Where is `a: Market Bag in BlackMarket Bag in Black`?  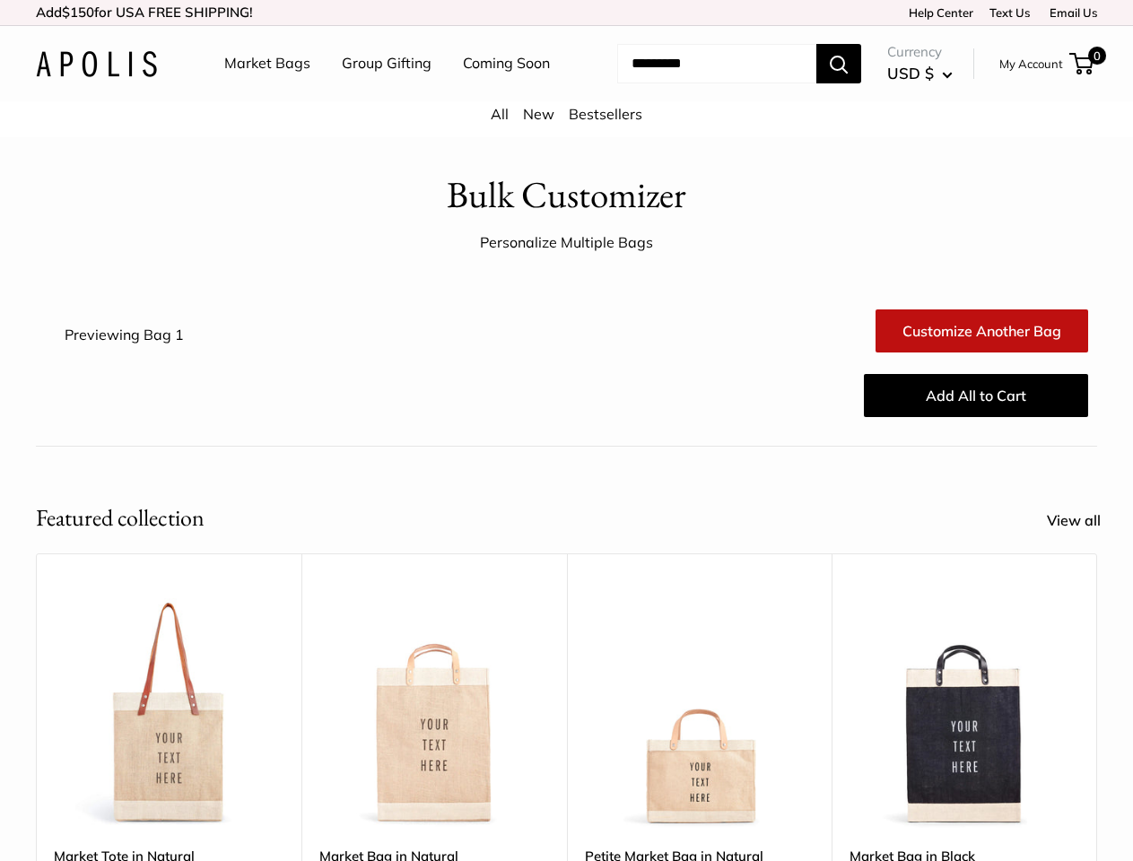 a: Market Bag in BlackMarket Bag in Black is located at coordinates (964, 713).